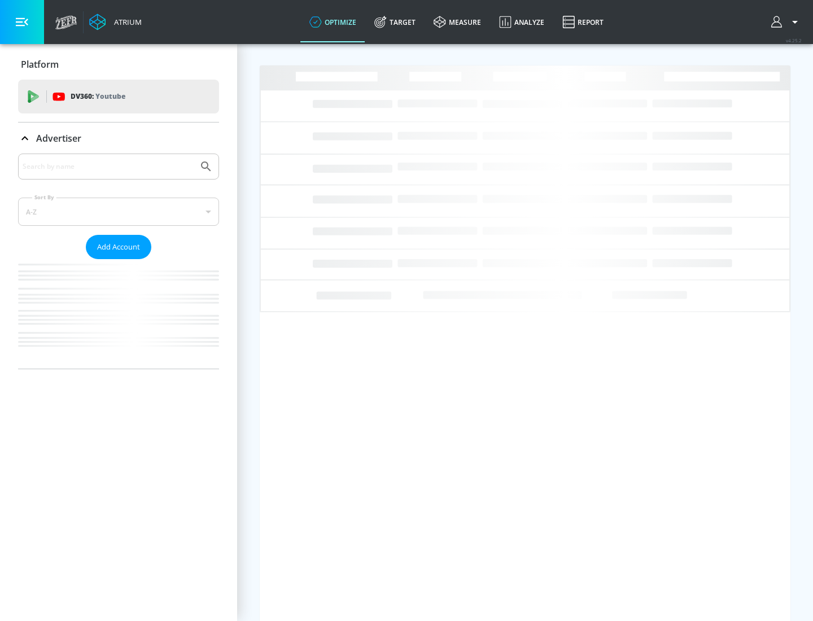  Describe the element at coordinates (119, 97) in the screenshot. I see `div: DV360: Youtube` at that location.